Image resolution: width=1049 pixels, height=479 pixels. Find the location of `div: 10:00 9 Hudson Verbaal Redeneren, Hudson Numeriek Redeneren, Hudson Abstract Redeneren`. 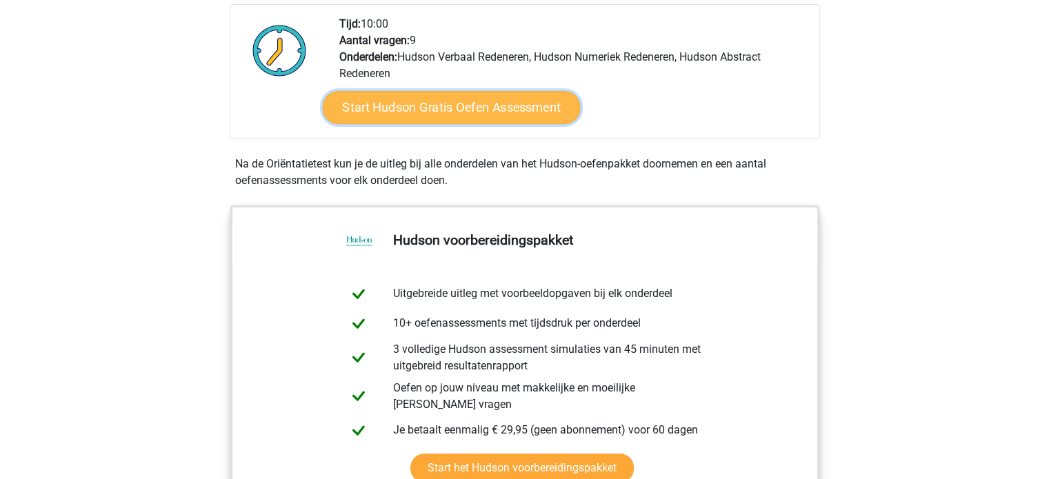

div: 10:00 9 Hudson Verbaal Redeneren, Hudson Numeriek Redeneren, Hudson Abstract Redeneren is located at coordinates (574, 77).